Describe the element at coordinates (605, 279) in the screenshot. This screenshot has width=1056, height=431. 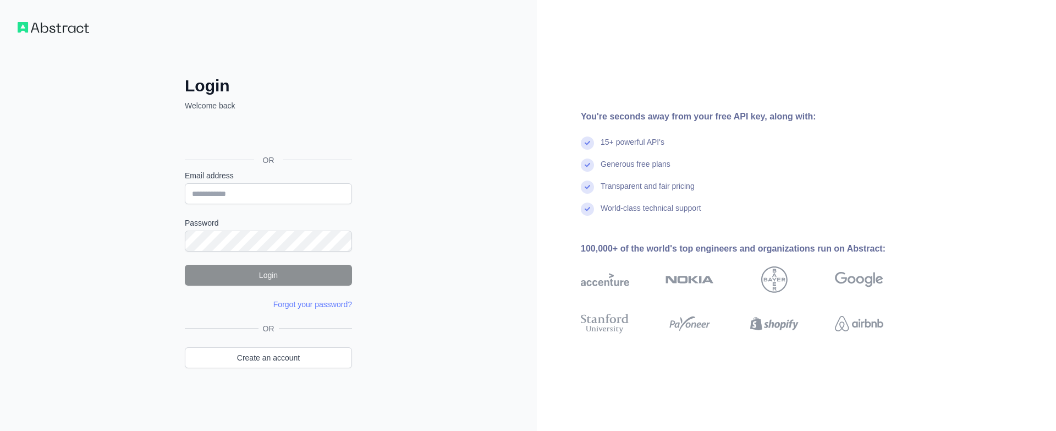
I see `img: accenture` at that location.